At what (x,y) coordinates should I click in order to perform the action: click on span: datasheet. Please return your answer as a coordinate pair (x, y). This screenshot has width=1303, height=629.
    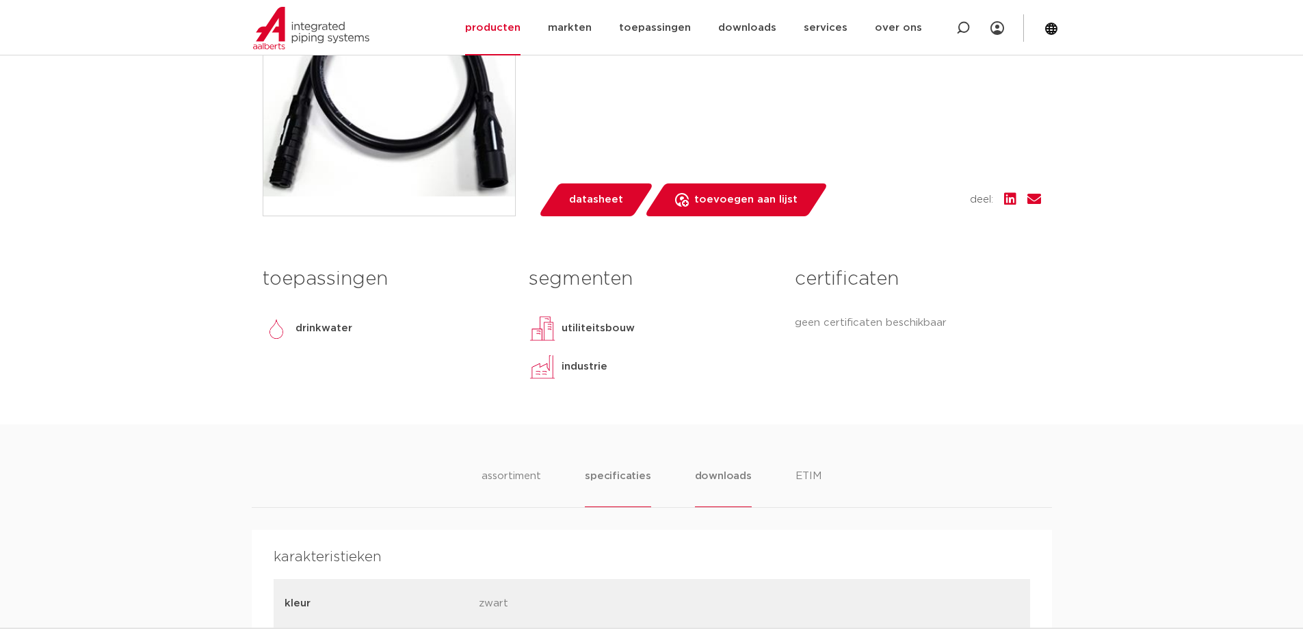
    Looking at the image, I should click on (596, 200).